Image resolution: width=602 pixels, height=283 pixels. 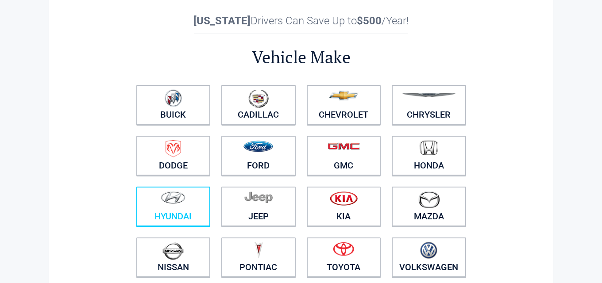 I want to click on img: chevrolet, so click(x=344, y=96).